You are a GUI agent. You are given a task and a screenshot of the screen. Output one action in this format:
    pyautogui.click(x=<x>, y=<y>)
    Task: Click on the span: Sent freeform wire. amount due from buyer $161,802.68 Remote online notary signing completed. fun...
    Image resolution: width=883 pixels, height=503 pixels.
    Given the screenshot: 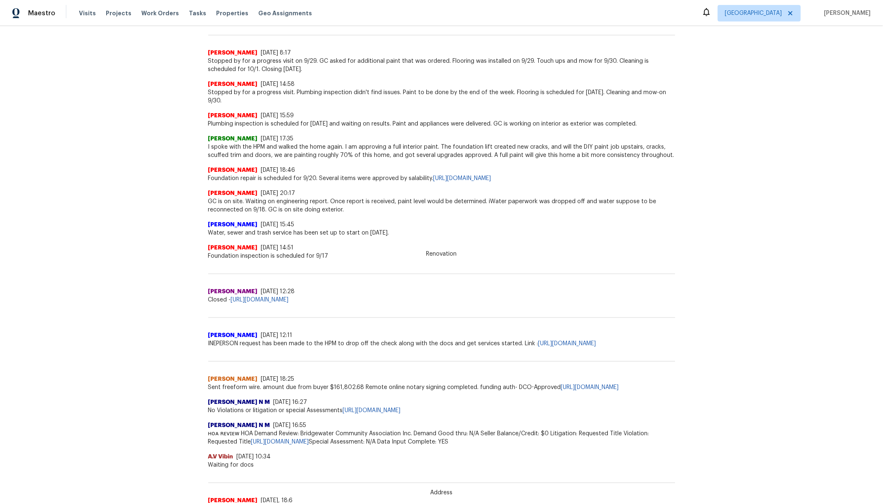 What is the action you would take?
    pyautogui.click(x=442, y=388)
    